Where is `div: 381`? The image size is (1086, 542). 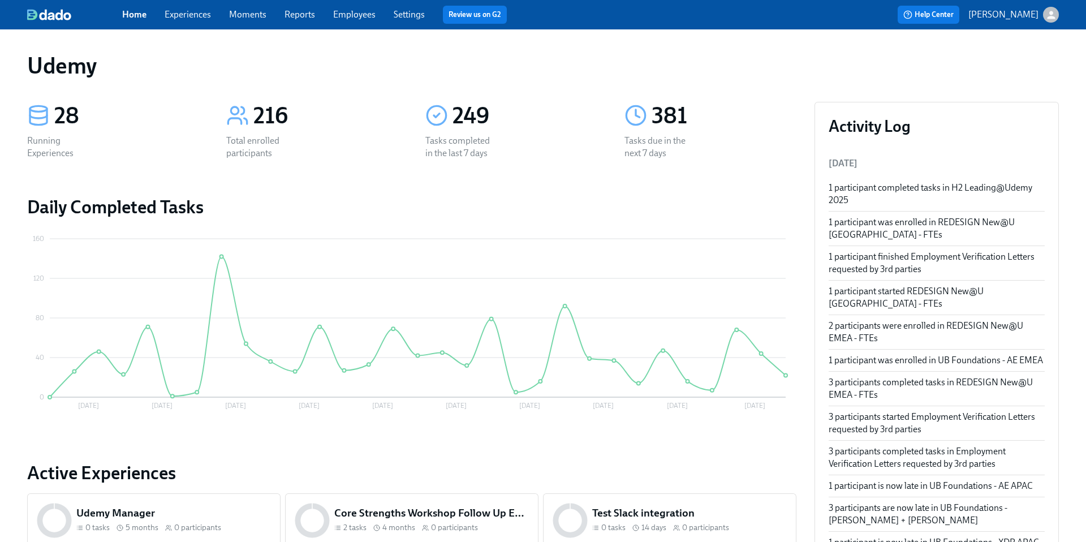 div: 381 is located at coordinates (724, 116).